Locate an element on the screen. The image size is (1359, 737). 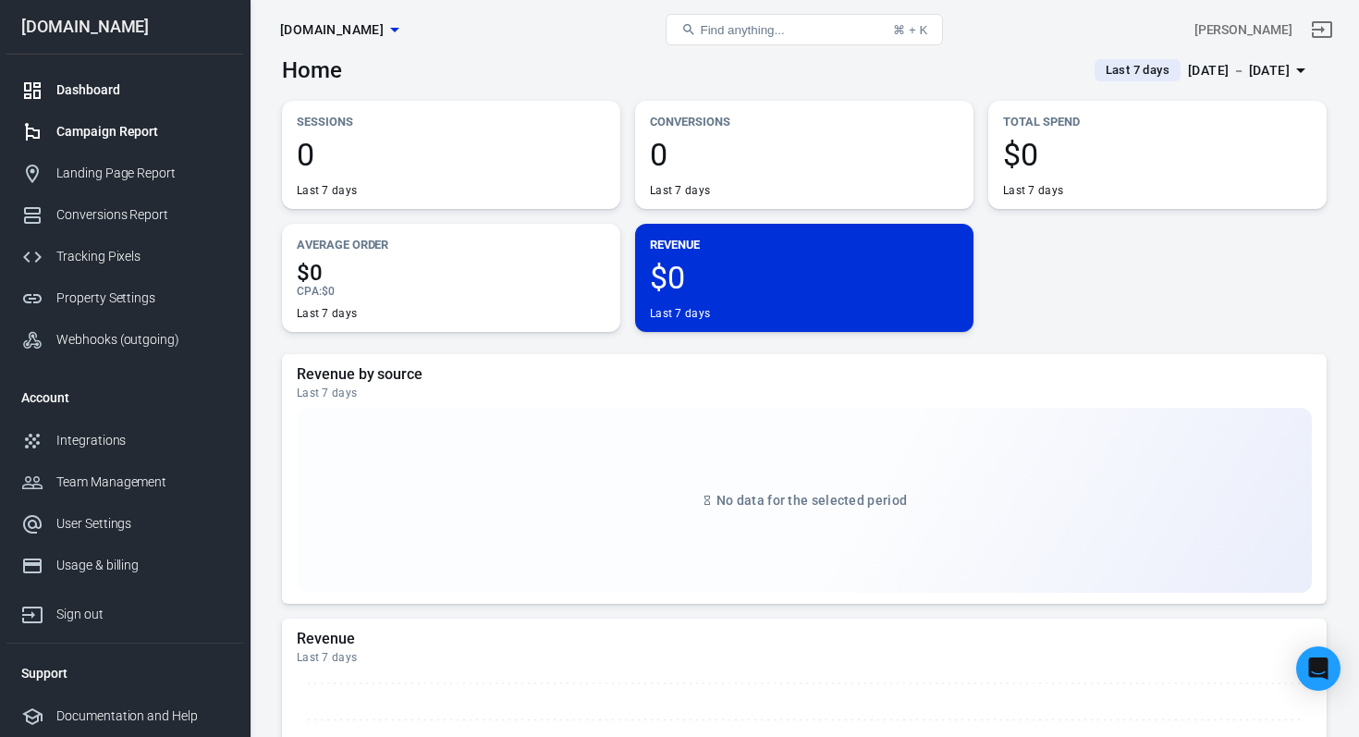
div: Dashboard is located at coordinates (142, 90).